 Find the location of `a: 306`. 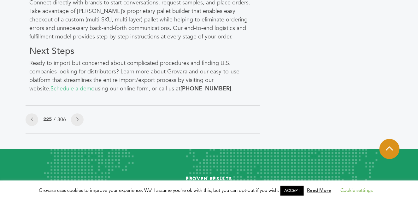

a: 306 is located at coordinates (62, 120).